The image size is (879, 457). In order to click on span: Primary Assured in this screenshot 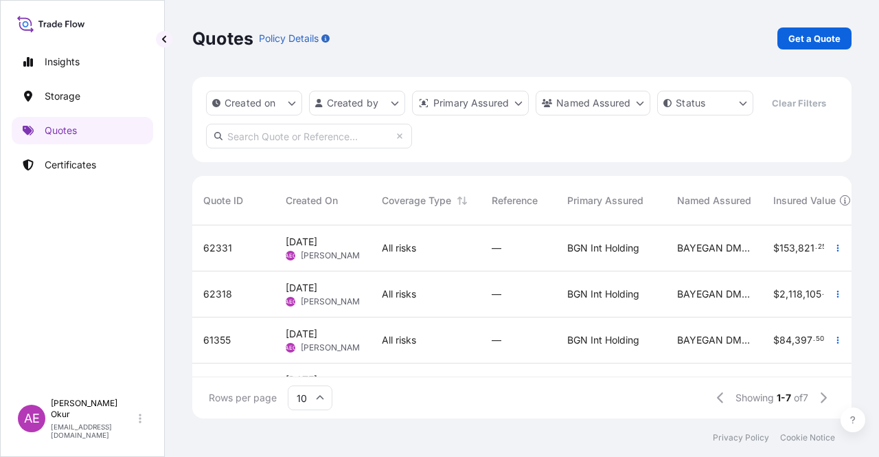, I will do `click(605, 201)`.